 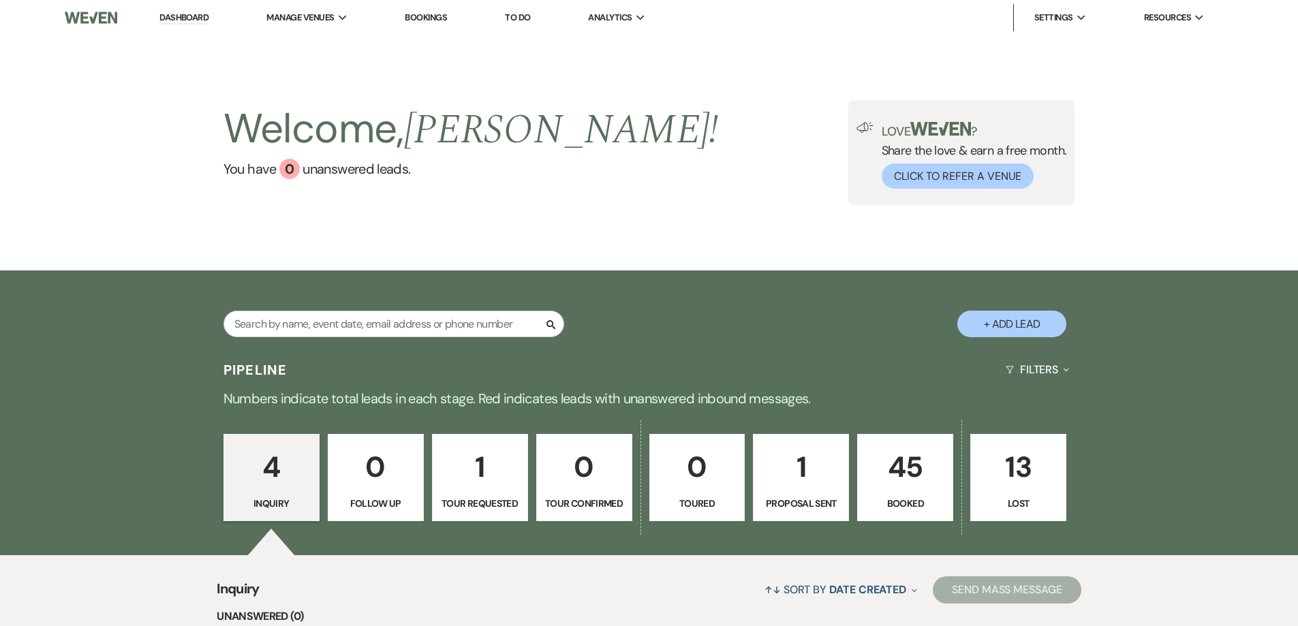 I want to click on p: Booked, so click(x=905, y=503).